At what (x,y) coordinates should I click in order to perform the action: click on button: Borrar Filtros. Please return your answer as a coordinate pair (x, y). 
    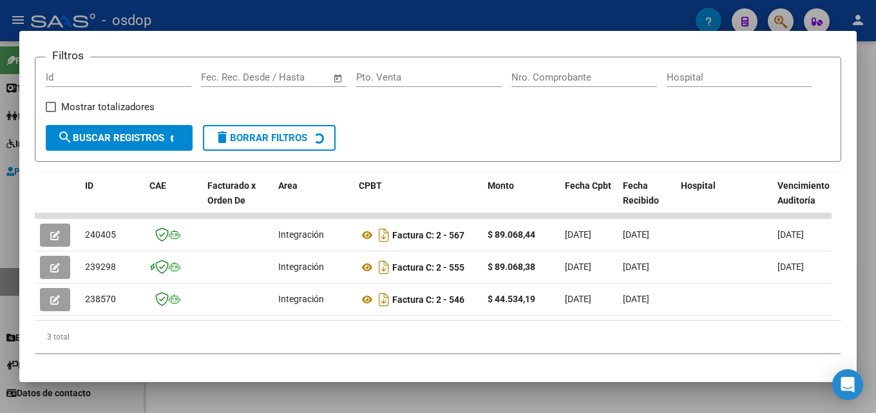
    Looking at the image, I should click on (269, 138).